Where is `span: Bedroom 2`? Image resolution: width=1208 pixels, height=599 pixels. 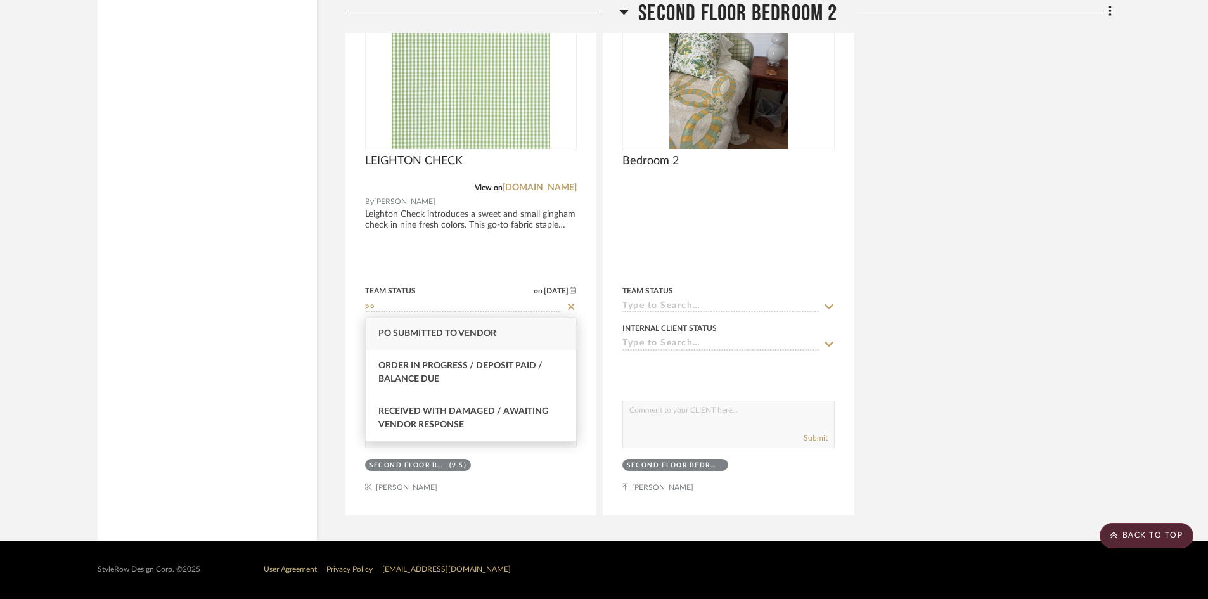
span: Bedroom 2 is located at coordinates (650, 161).